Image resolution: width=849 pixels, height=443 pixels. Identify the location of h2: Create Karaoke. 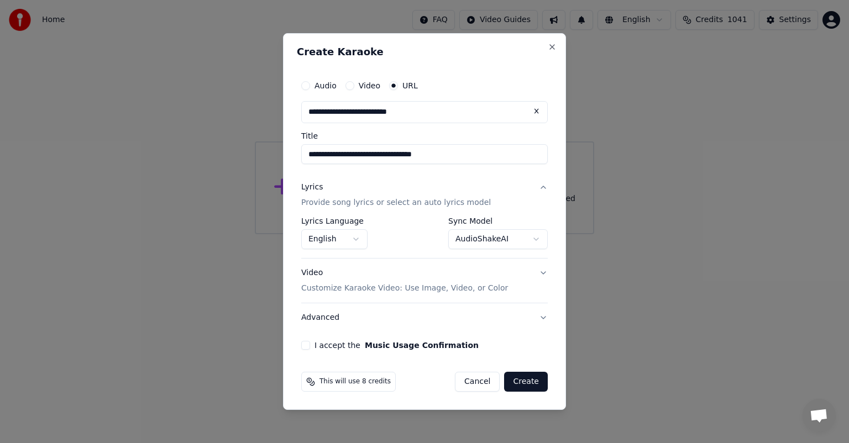
(424, 52).